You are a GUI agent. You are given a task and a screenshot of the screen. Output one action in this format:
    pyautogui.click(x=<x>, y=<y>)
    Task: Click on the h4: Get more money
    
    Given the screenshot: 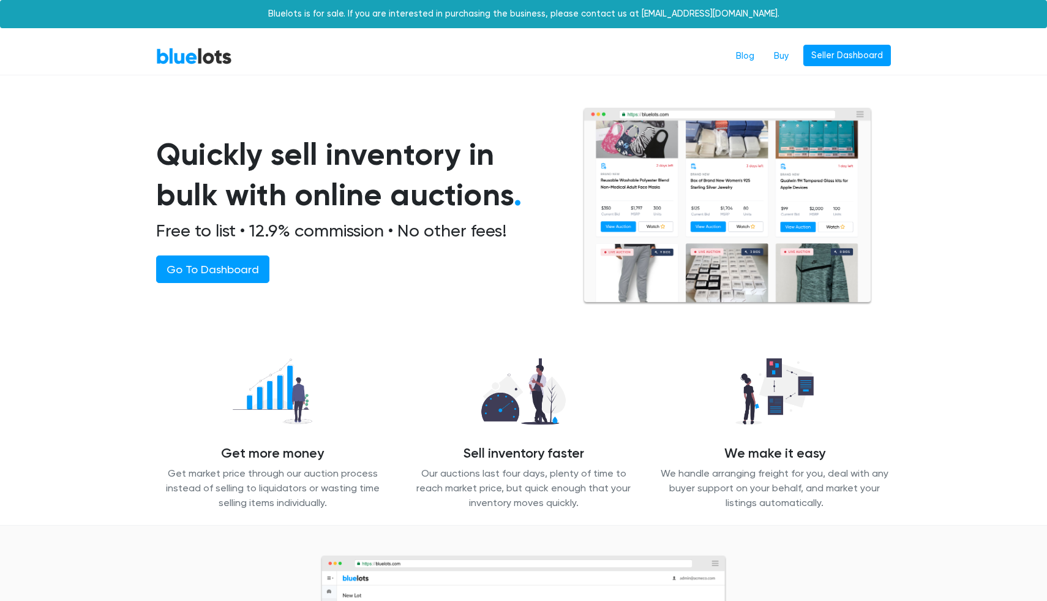 What is the action you would take?
    pyautogui.click(x=273, y=454)
    